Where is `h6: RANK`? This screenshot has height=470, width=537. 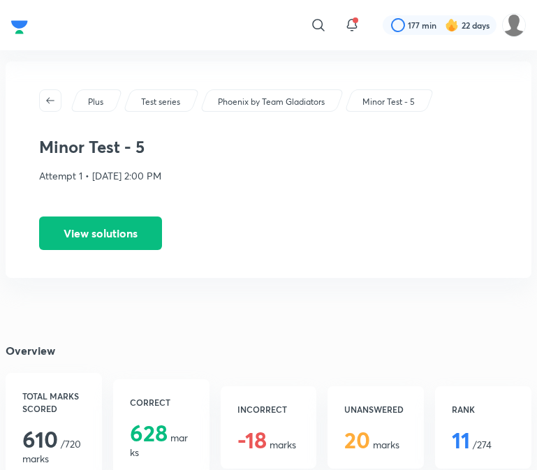 h6: RANK is located at coordinates (483, 409).